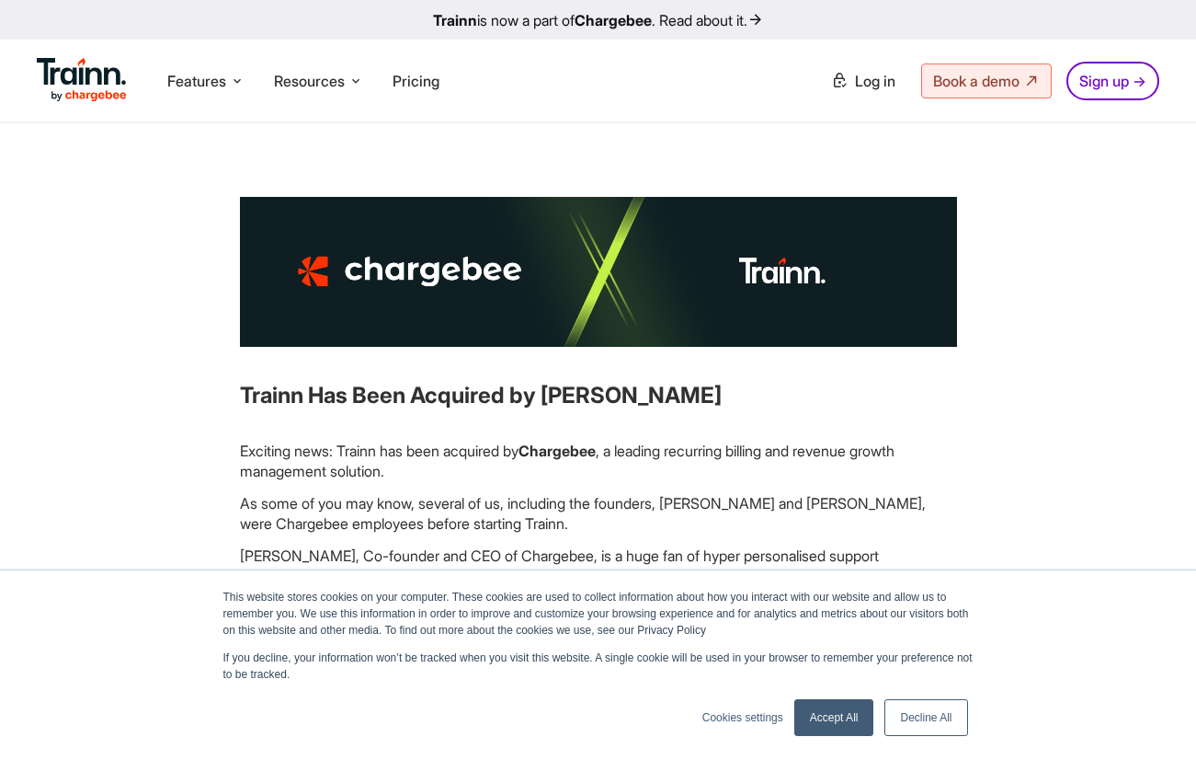 The image size is (1196, 760). I want to click on img: Partner Training built on Trainn | Buildops, so click(599, 271).